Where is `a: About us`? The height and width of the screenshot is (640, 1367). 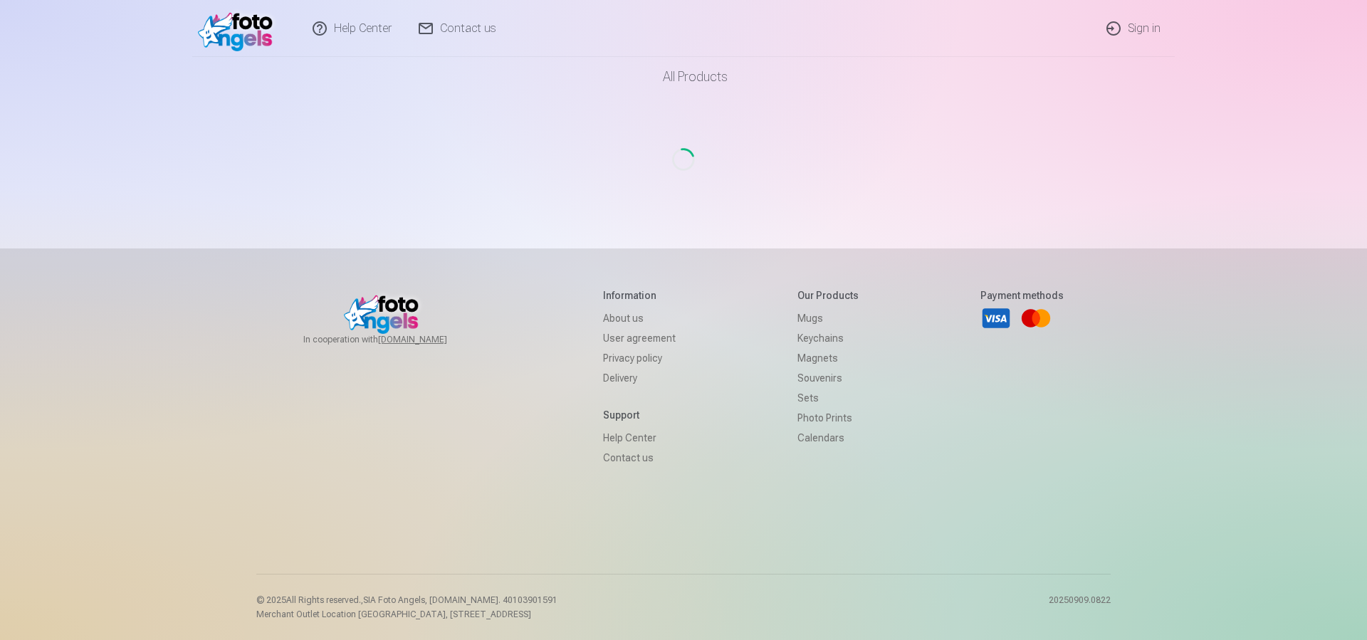
a: About us is located at coordinates (640, 318).